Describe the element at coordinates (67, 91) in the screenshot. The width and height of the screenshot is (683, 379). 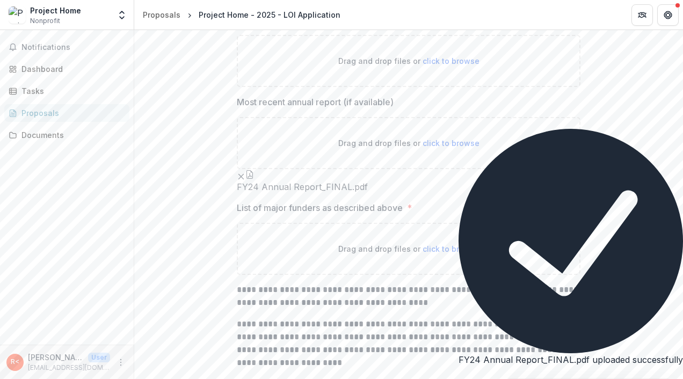
I see `a: Tasks` at that location.